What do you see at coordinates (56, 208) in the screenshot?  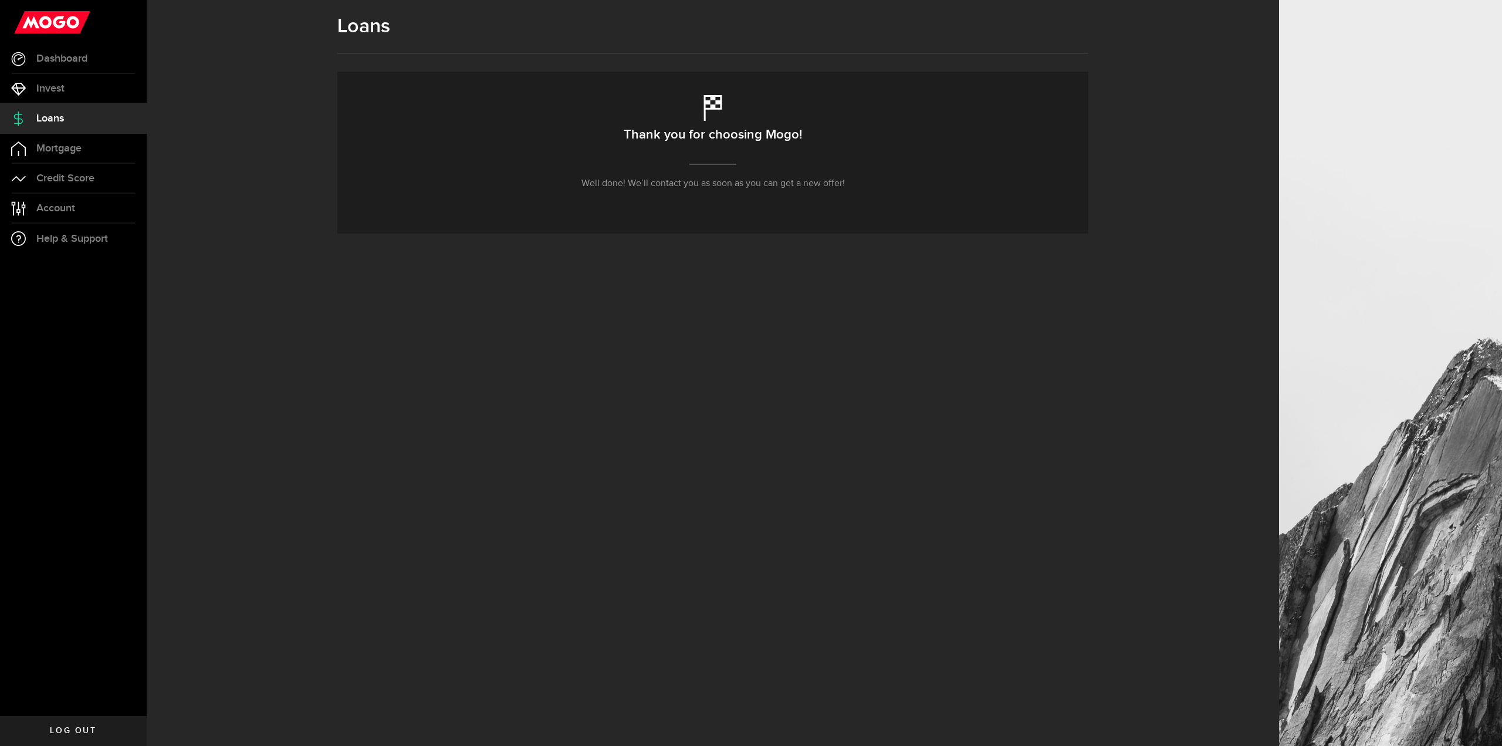 I see `span: Account` at bounding box center [56, 208].